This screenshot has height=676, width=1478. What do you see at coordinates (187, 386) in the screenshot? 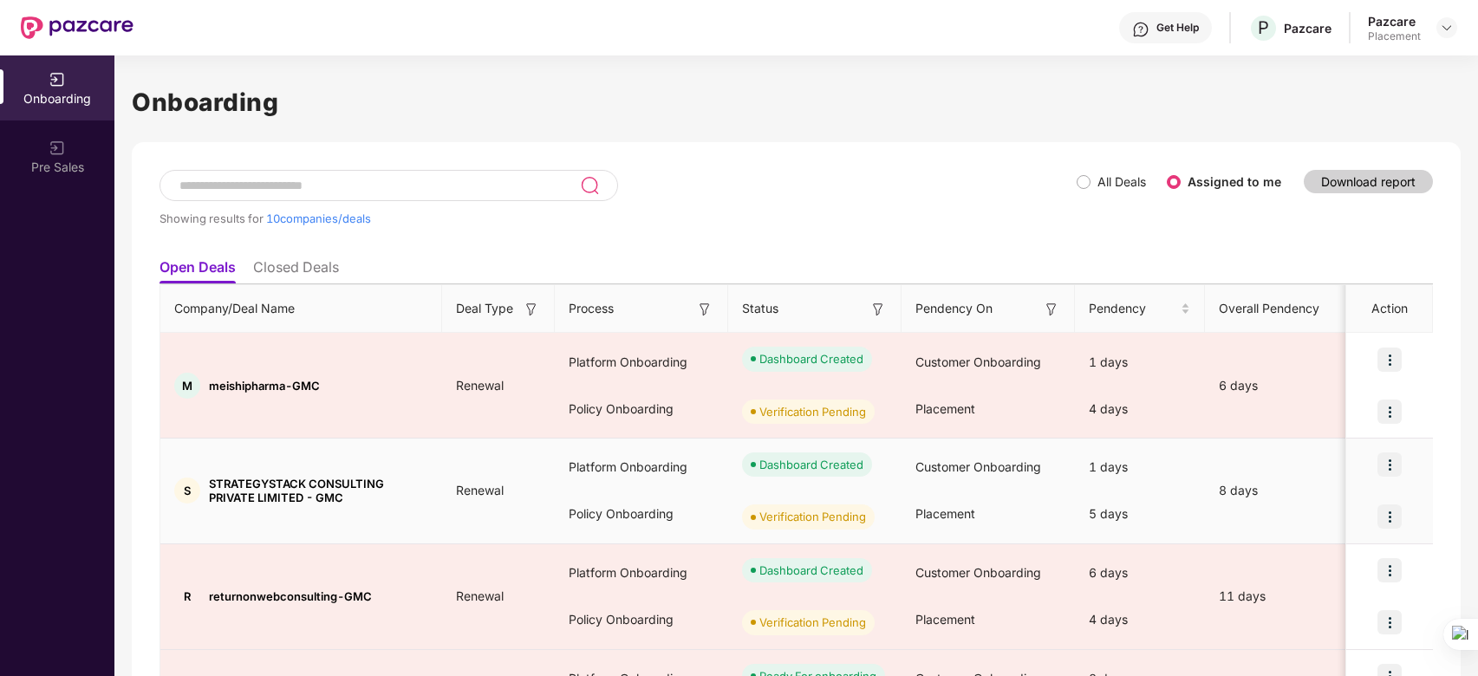
I see `div: M` at bounding box center [187, 386].